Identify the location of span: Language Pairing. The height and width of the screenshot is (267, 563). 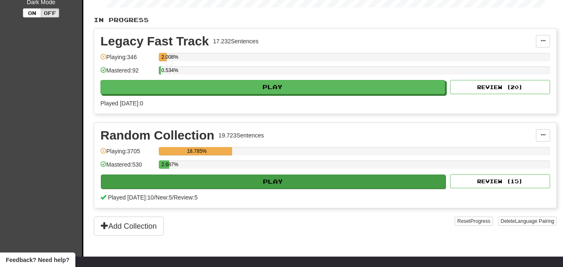
(535, 221).